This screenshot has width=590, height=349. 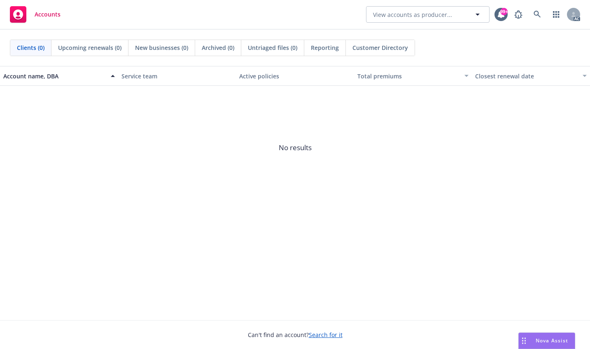 I want to click on span: Can't find an account?, so click(x=295, y=334).